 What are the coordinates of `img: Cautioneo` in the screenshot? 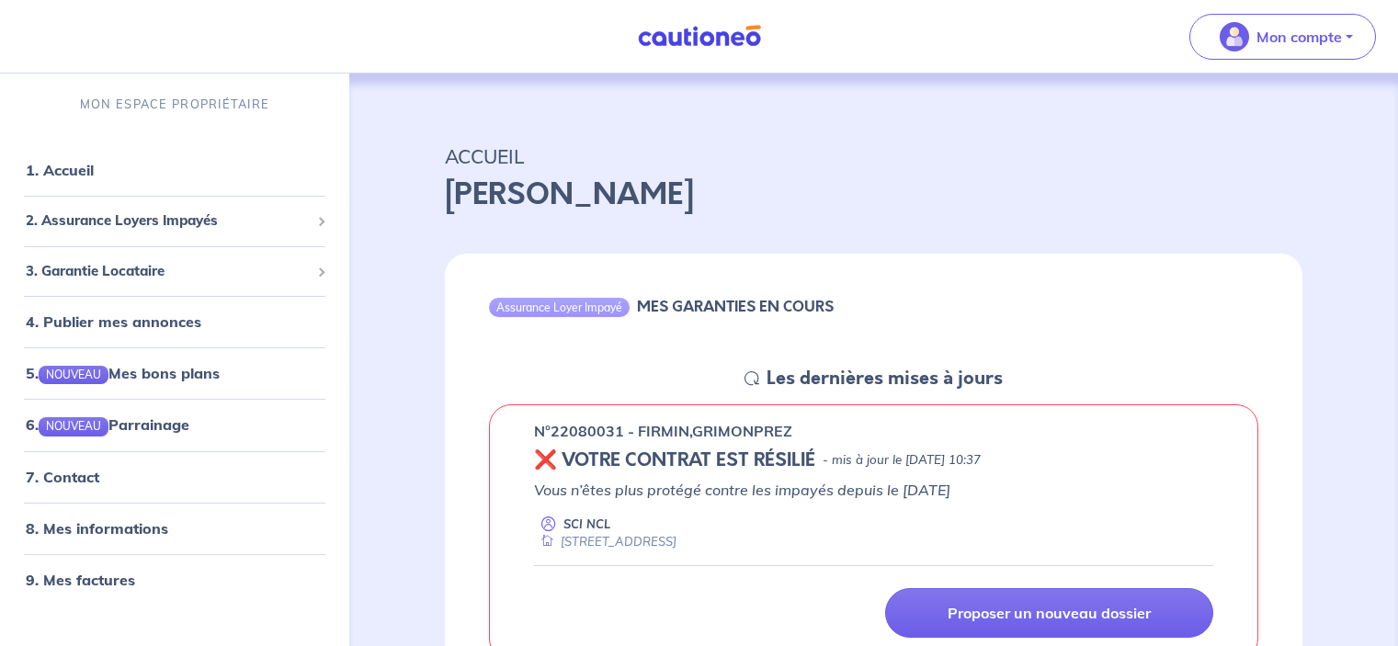 It's located at (700, 36).